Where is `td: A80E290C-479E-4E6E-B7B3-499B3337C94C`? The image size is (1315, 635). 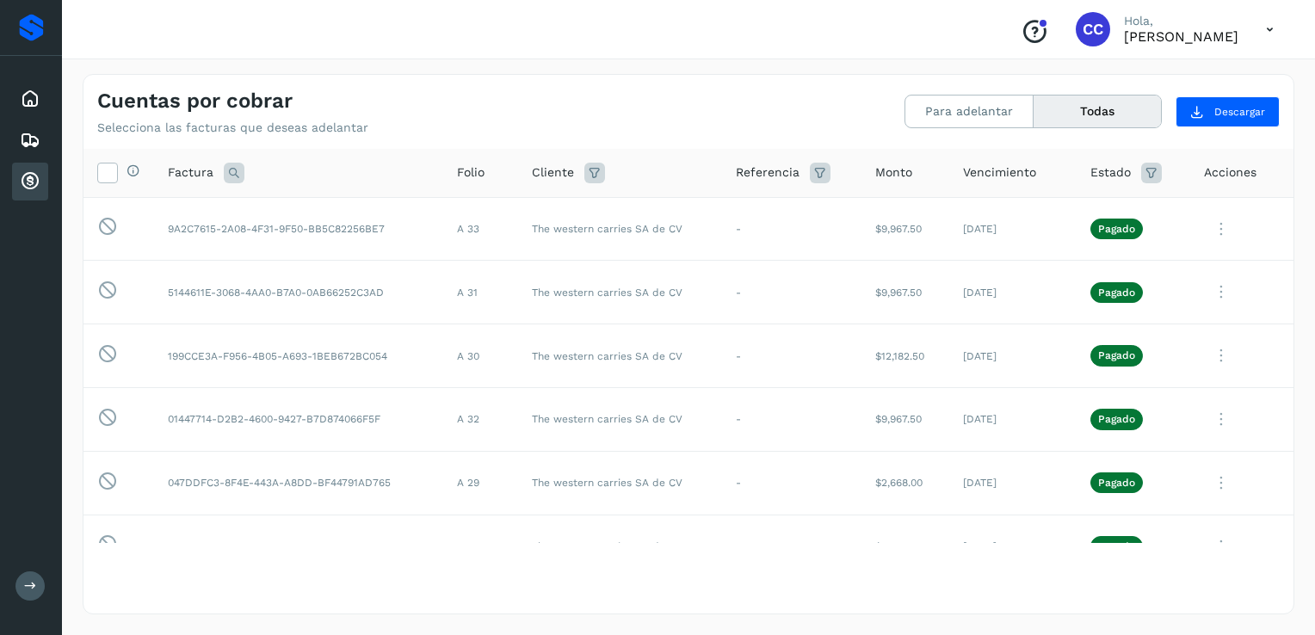
td: A80E290C-479E-4E6E-B7B3-499B3337C94C is located at coordinates (299, 546).